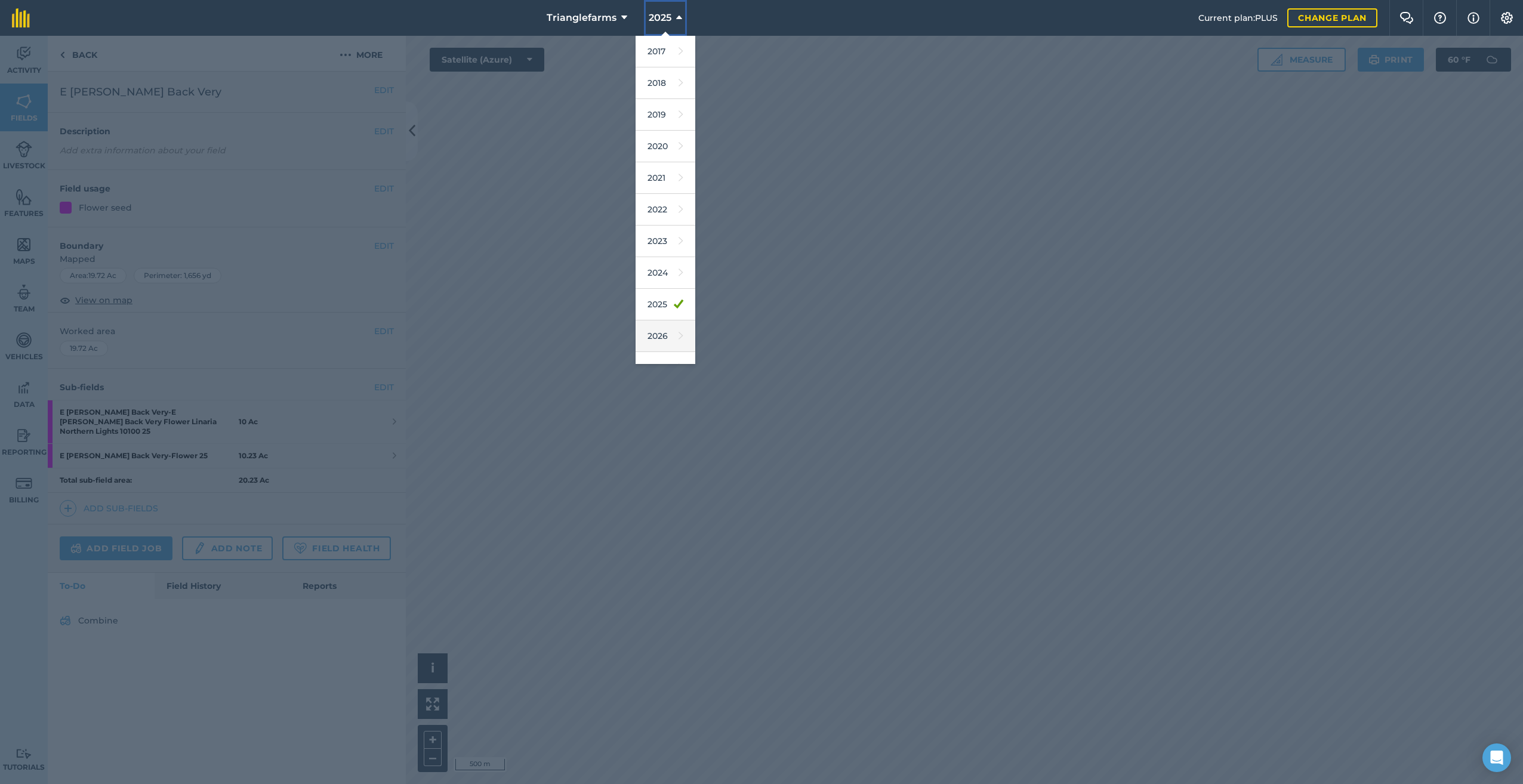 The height and width of the screenshot is (784, 1523). What do you see at coordinates (666, 115) in the screenshot?
I see `a: 2019` at bounding box center [666, 115].